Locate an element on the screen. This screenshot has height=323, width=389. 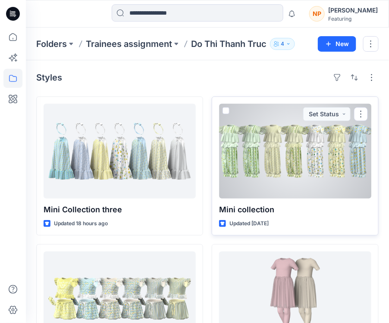
p: Trainees assignment is located at coordinates (129, 44).